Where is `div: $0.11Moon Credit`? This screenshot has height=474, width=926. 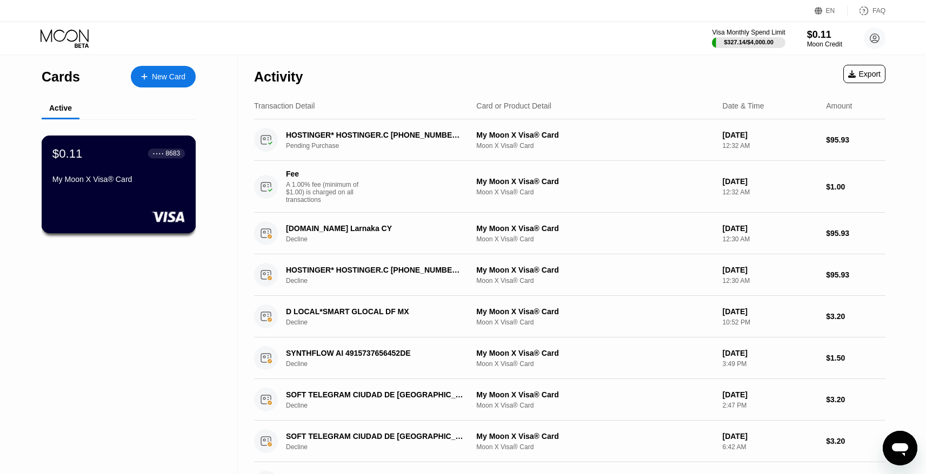 div: $0.11Moon Credit is located at coordinates (824, 38).